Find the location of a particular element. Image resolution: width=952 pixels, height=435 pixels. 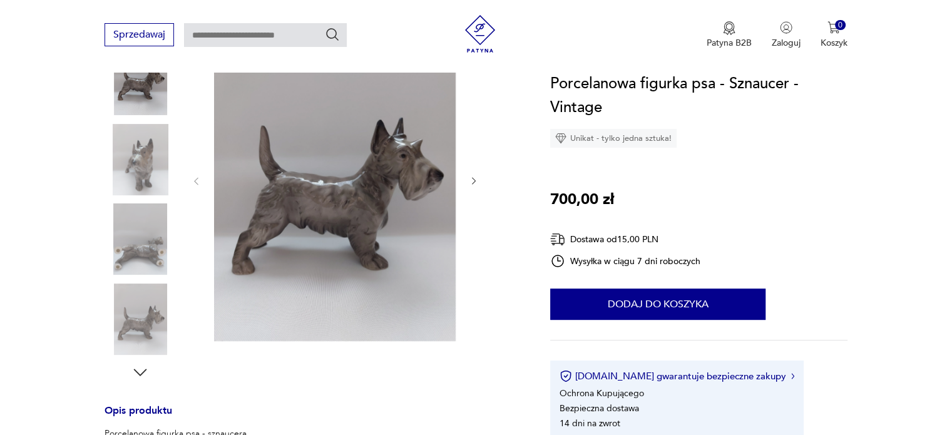

img: Ikona medalu is located at coordinates (729, 28).